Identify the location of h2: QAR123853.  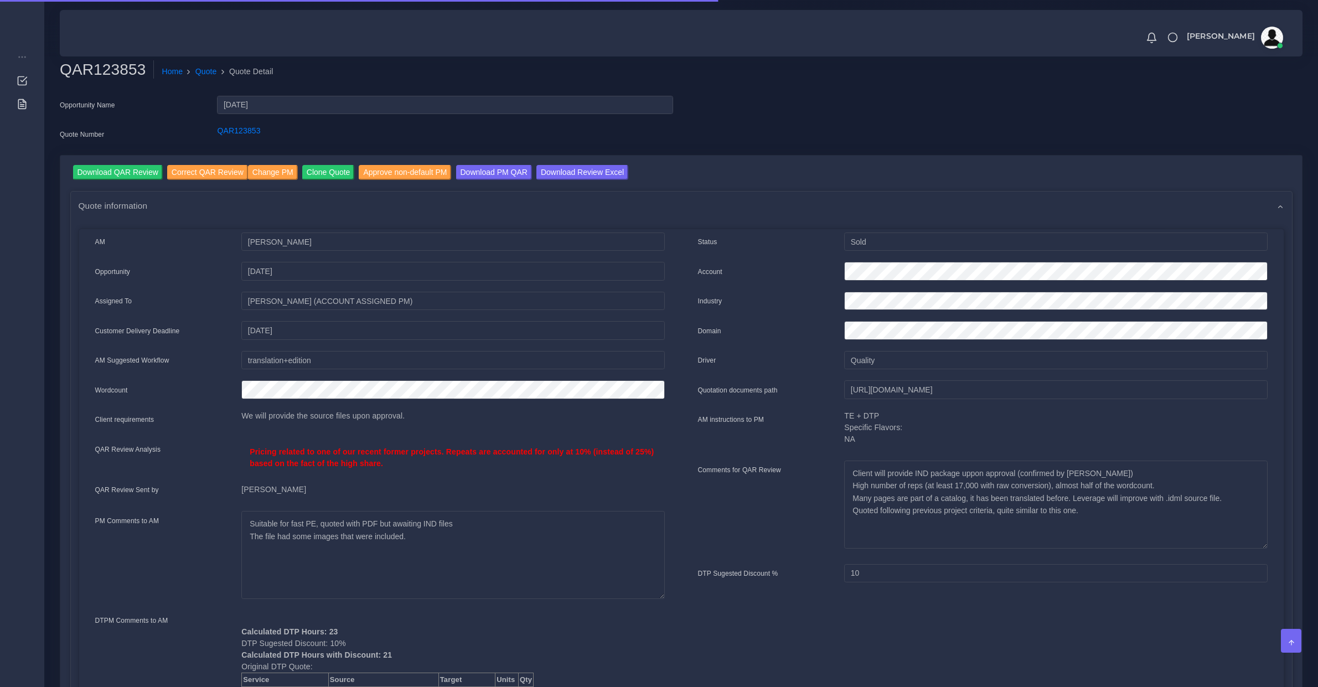
(107, 70).